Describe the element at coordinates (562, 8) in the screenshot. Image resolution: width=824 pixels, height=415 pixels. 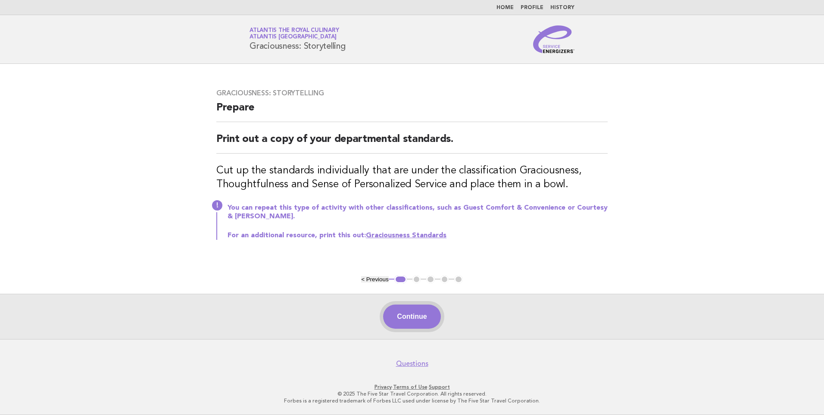
I see `a: History` at that location.